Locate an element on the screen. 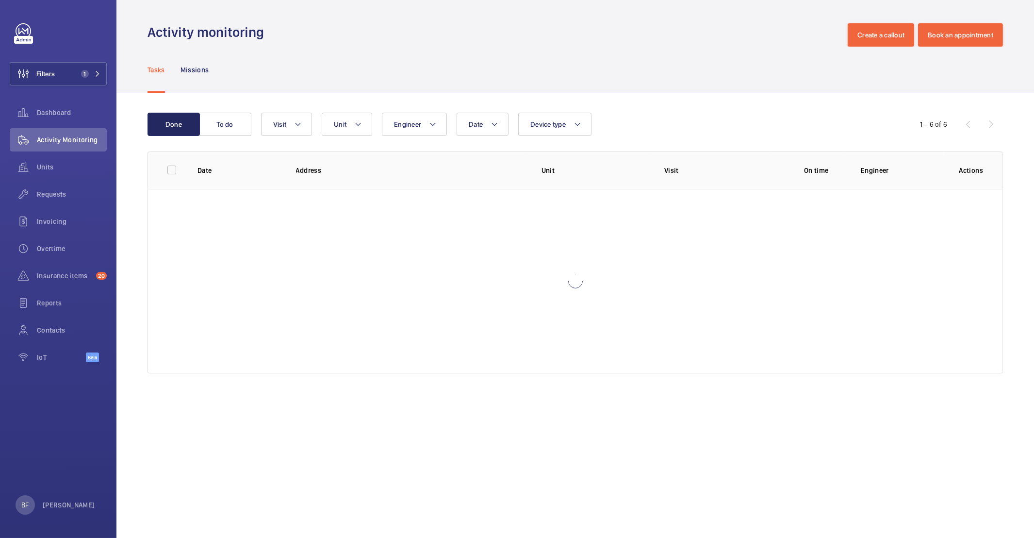  div: 1 – 6 of 6 is located at coordinates (934, 124).